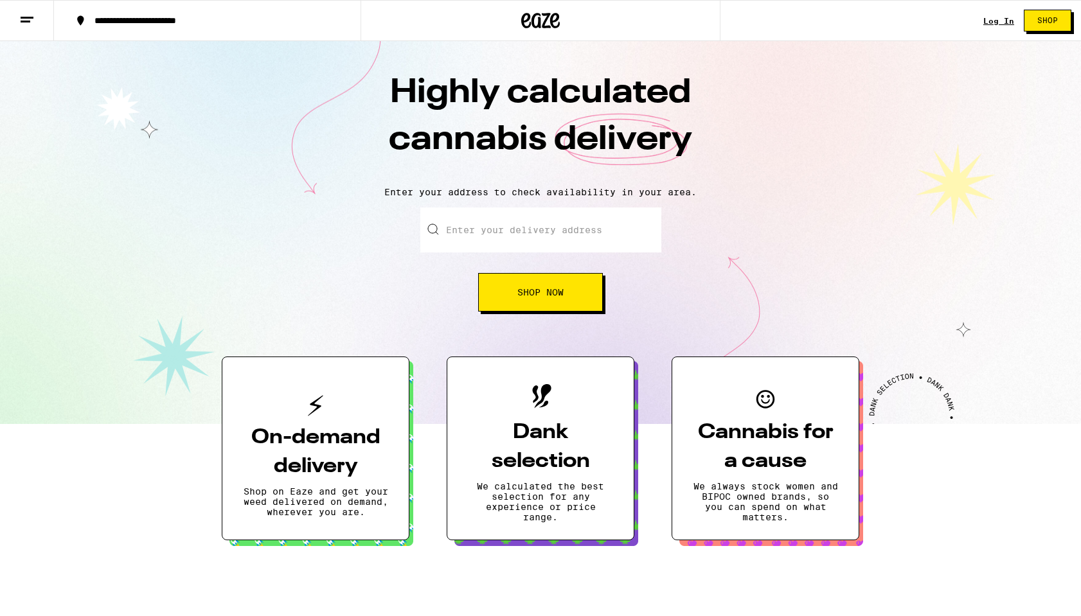 Image resolution: width=1081 pixels, height=616 pixels. What do you see at coordinates (1048, 21) in the screenshot?
I see `a: Shop` at bounding box center [1048, 21].